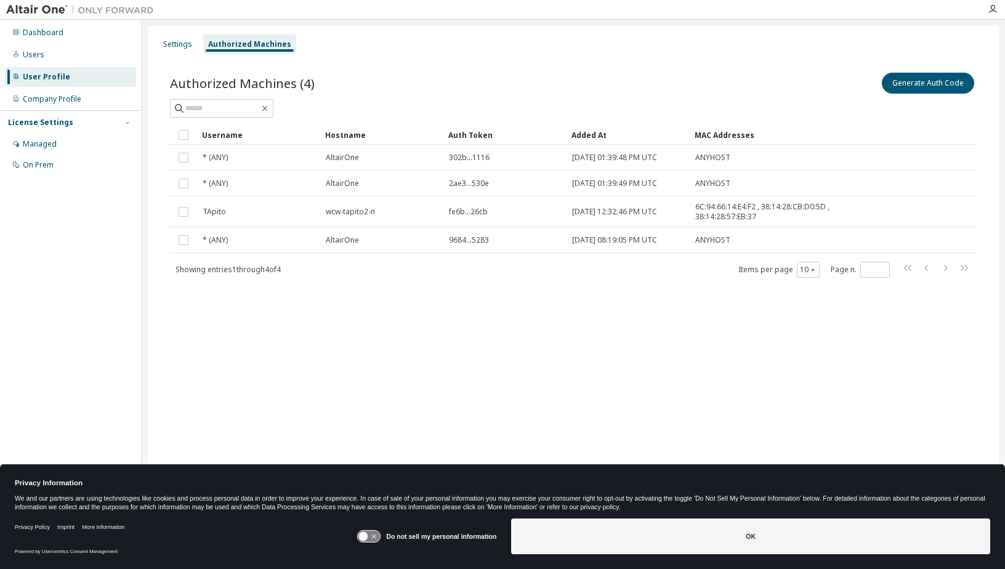 This screenshot has height=569, width=1005. I want to click on span: Authorized Machines (4), so click(242, 83).